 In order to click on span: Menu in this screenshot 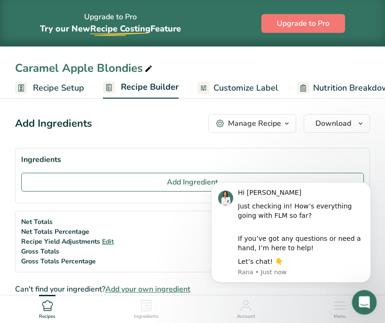, I will do `click(340, 317)`.